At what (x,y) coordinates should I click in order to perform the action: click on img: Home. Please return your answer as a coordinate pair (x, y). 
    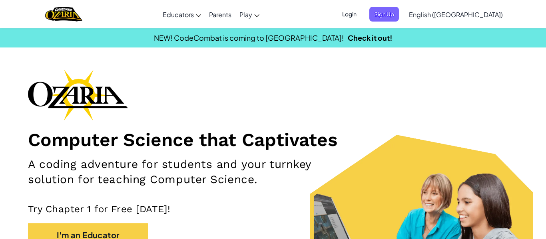
    Looking at the image, I should click on (64, 14).